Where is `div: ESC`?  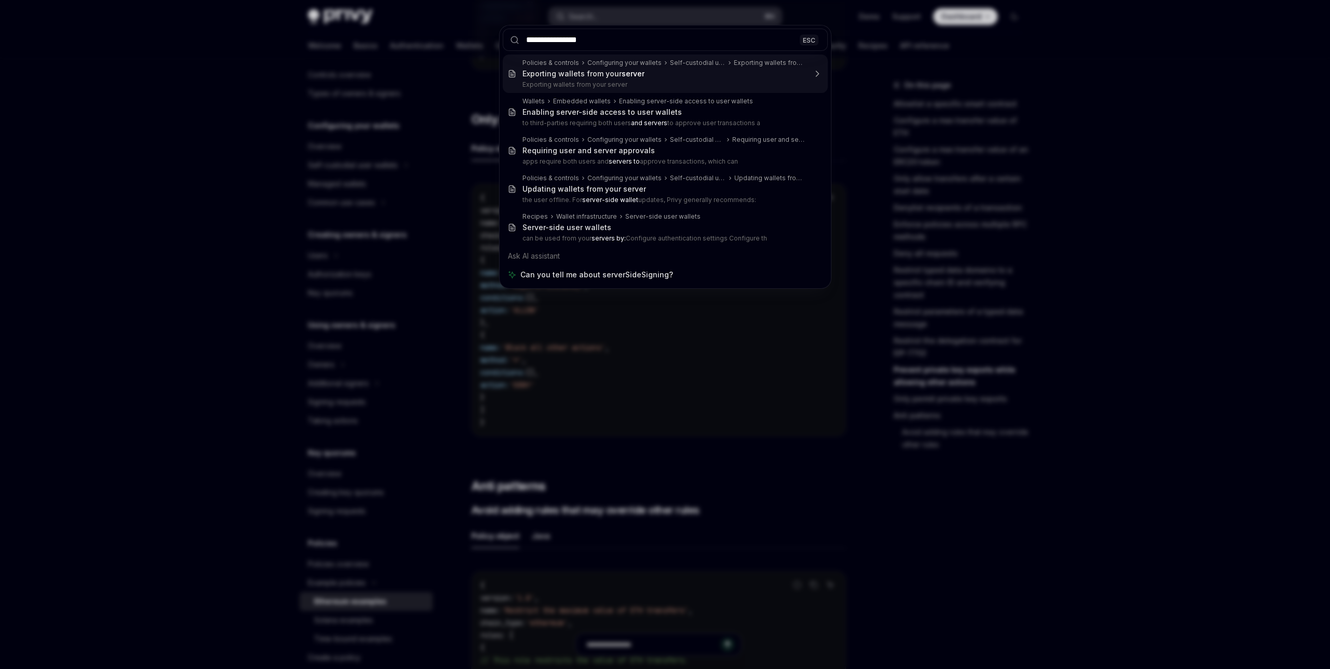 div: ESC is located at coordinates (809, 39).